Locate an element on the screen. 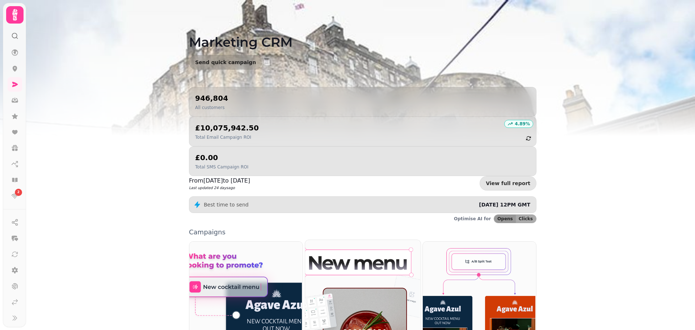  p: All customers is located at coordinates (212, 108).